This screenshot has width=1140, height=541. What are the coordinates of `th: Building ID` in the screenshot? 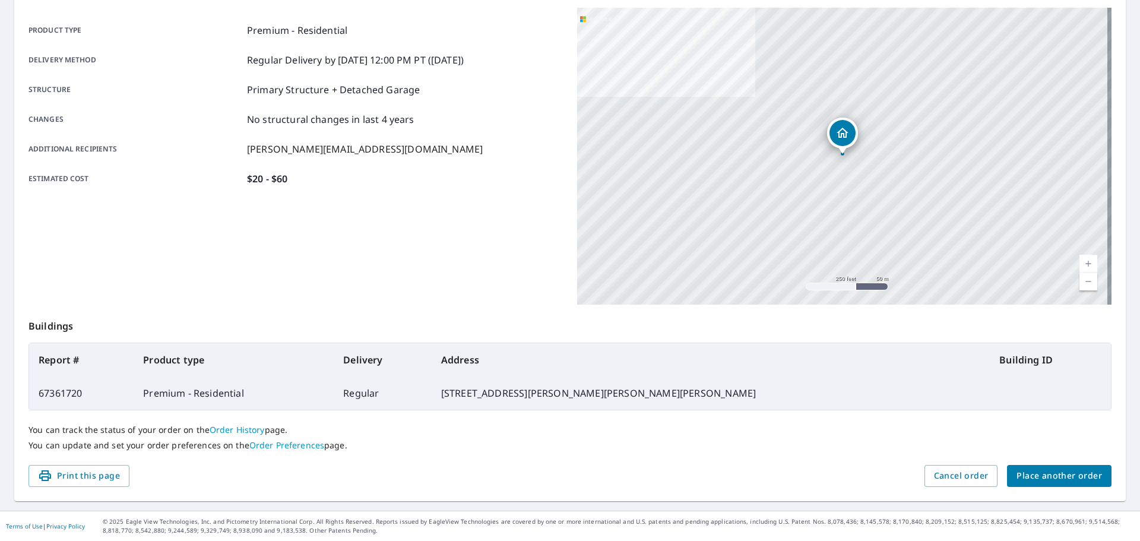 It's located at (1050, 360).